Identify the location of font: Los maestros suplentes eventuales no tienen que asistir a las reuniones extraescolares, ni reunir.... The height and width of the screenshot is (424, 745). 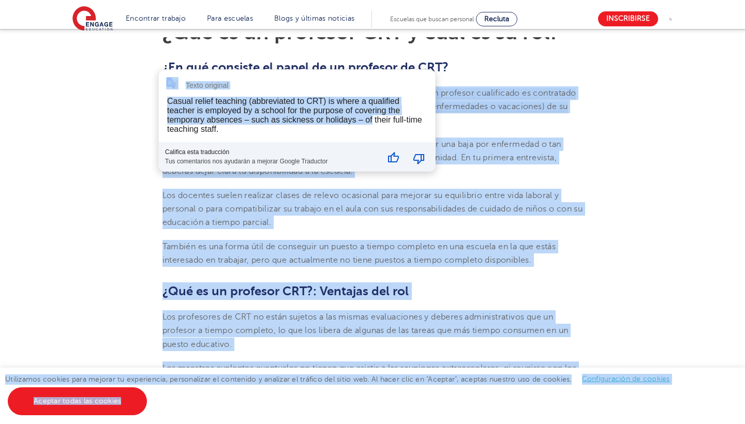
(370, 382).